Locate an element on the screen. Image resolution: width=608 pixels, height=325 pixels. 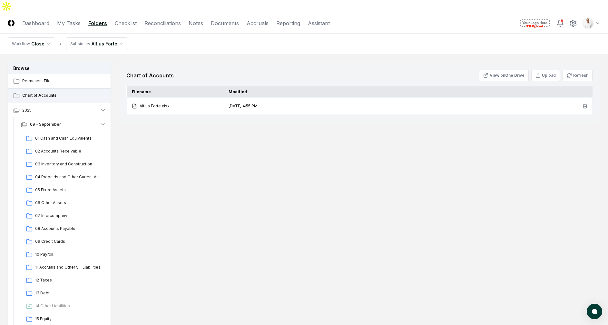
a: 04 Prepaids and Other Current Assets is located at coordinates (65, 177).